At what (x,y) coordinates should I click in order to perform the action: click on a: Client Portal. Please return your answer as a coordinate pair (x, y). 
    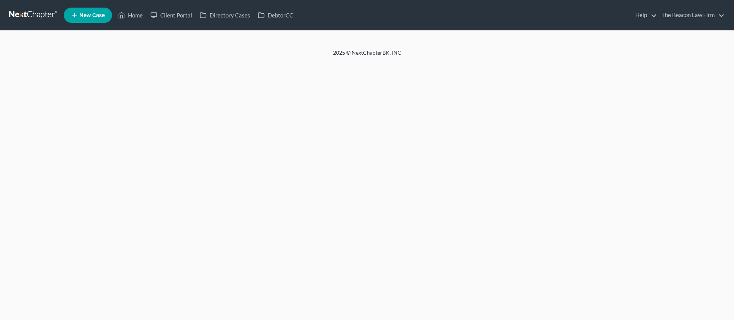
    Looking at the image, I should click on (171, 15).